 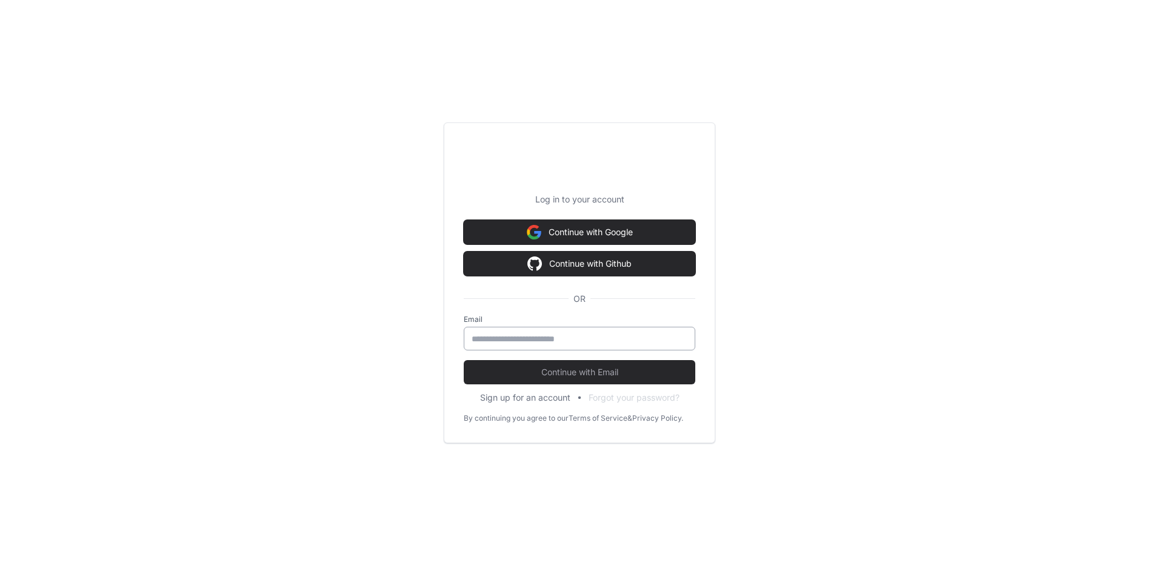 I want to click on button: Continue with Email, so click(x=579, y=372).